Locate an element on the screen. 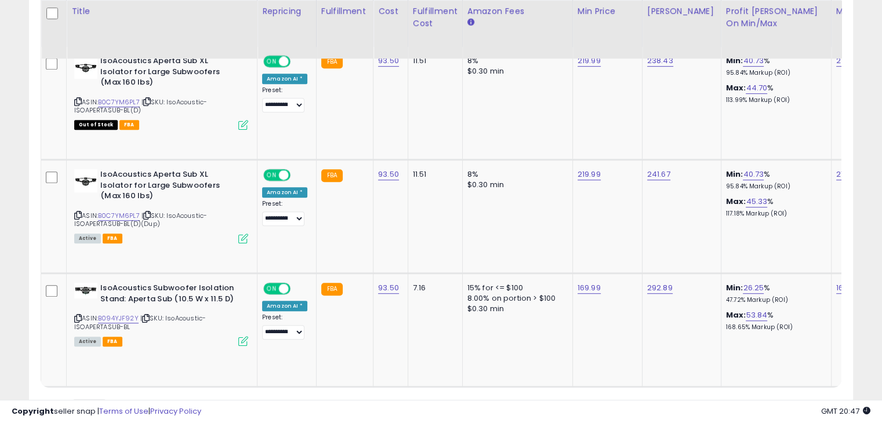 The height and width of the screenshot is (423, 882). small: Amazon Fees. is located at coordinates (471, 23).